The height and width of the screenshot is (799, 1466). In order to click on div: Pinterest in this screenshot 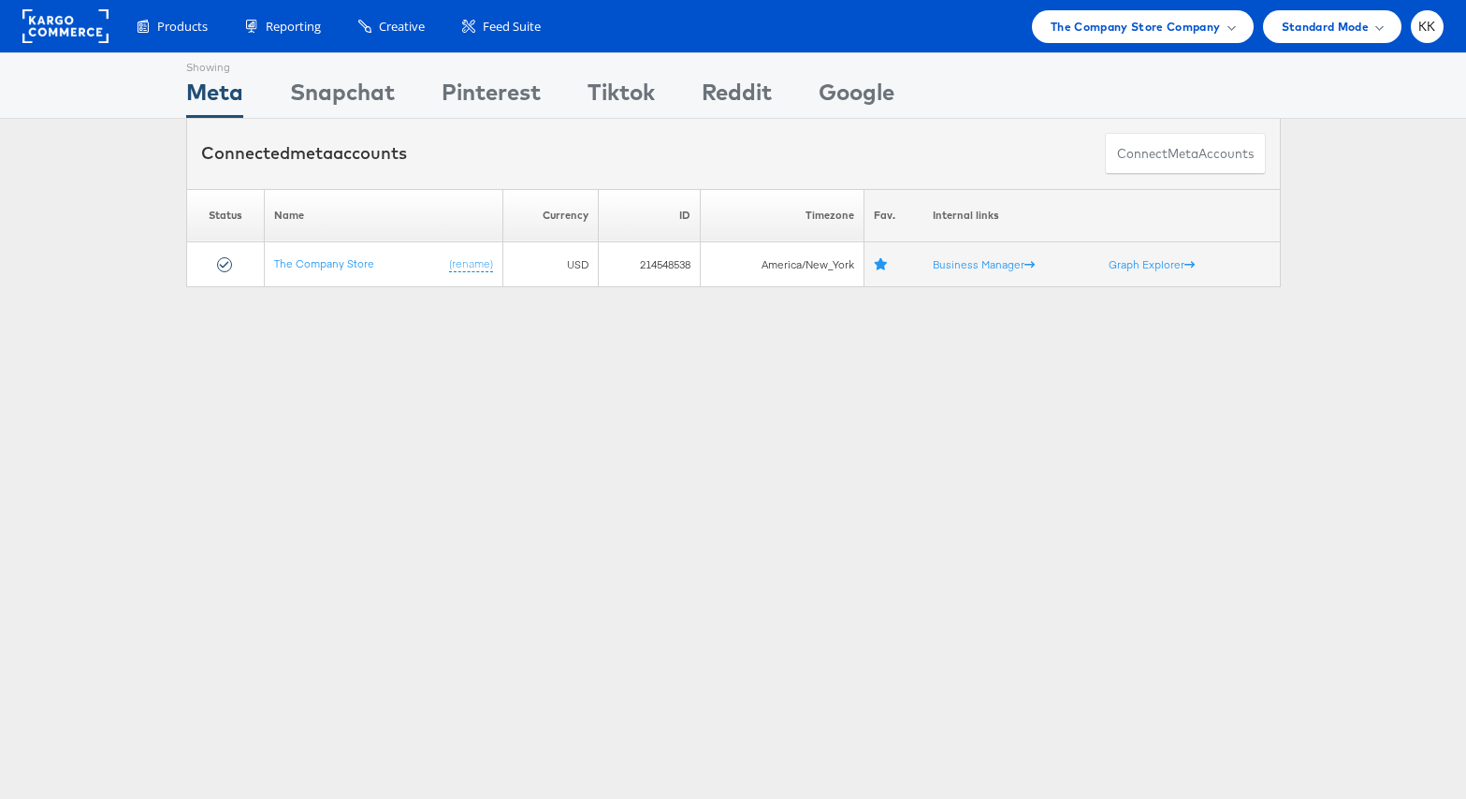, I will do `click(491, 96)`.